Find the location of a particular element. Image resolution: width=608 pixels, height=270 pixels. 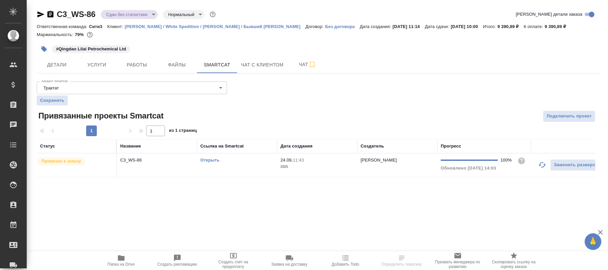

span: Детали is located at coordinates (57, 65).